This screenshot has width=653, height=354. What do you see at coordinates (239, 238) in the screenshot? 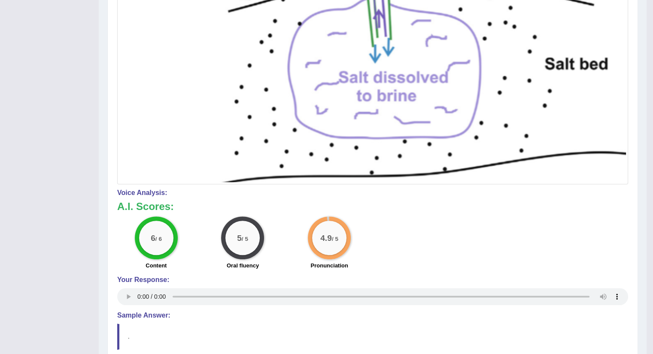
I see `big: 5` at bounding box center [239, 238].